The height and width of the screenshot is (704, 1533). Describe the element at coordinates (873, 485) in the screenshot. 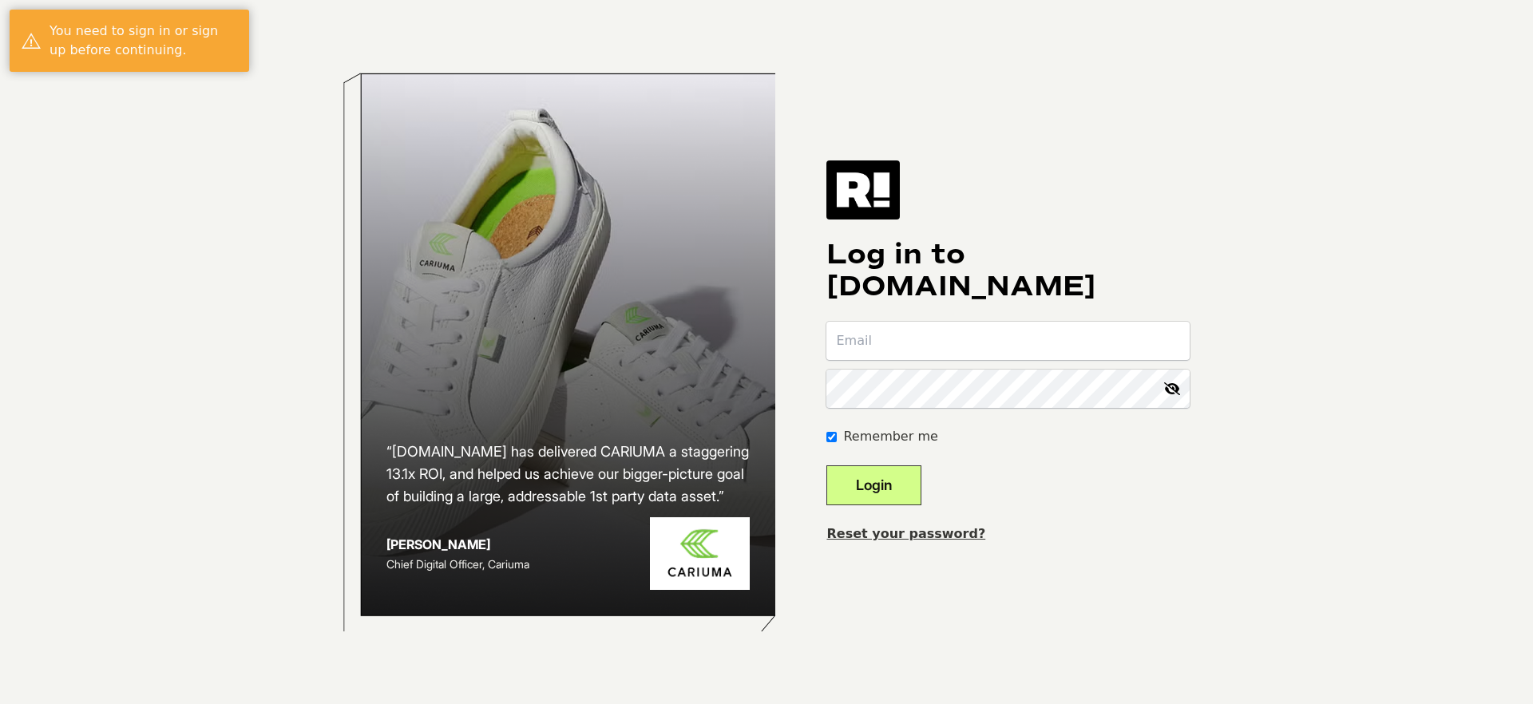

I see `button: Login` at that location.